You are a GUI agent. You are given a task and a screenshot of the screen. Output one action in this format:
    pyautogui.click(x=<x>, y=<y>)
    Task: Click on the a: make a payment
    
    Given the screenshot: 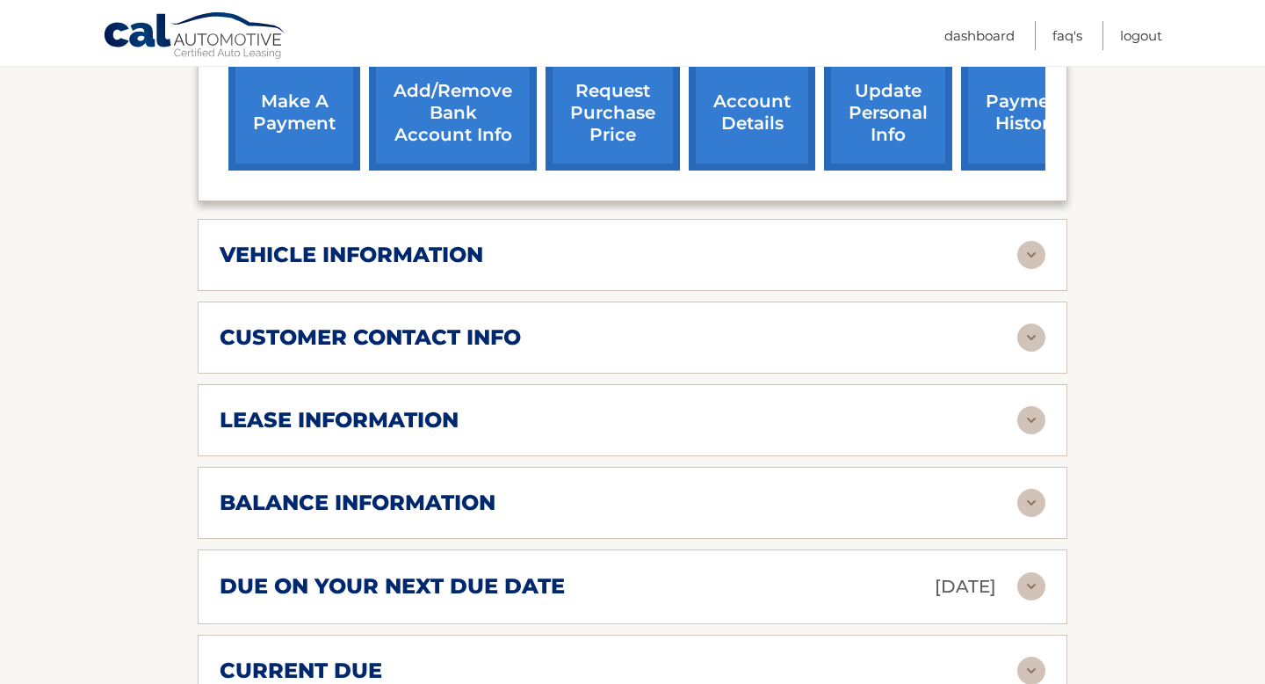 What is the action you would take?
    pyautogui.click(x=294, y=112)
    